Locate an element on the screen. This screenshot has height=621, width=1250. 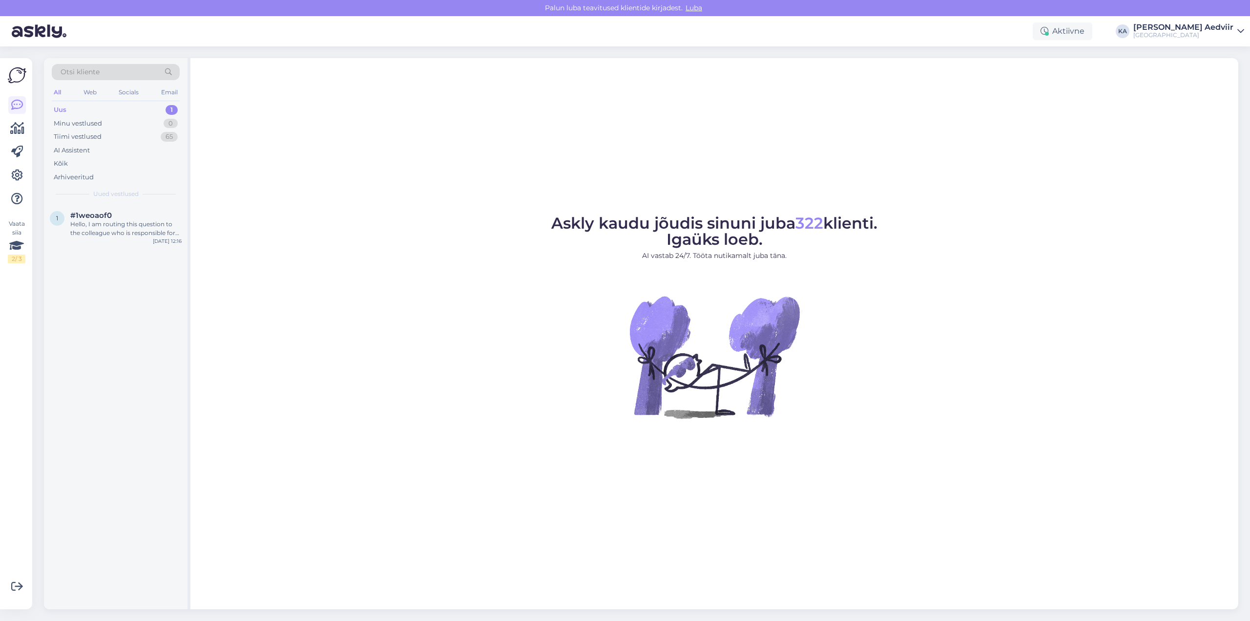
p: AI vastab 24/7. Tööta nutikamalt juba täna. is located at coordinates (714, 255).